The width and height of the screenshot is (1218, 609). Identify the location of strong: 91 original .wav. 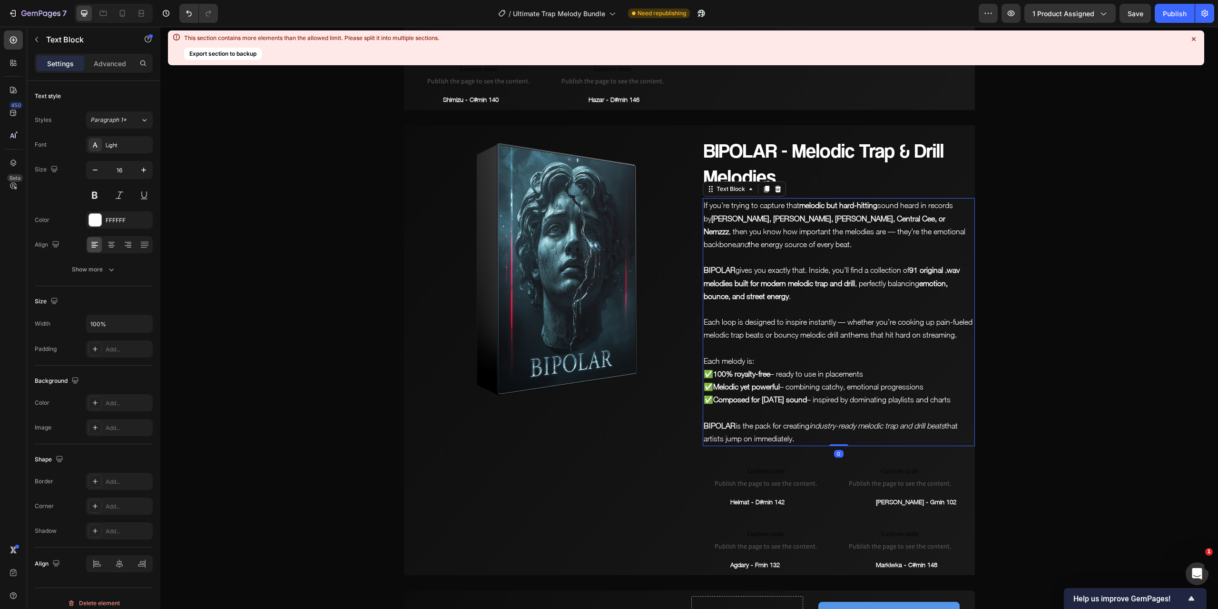
(774, 243).